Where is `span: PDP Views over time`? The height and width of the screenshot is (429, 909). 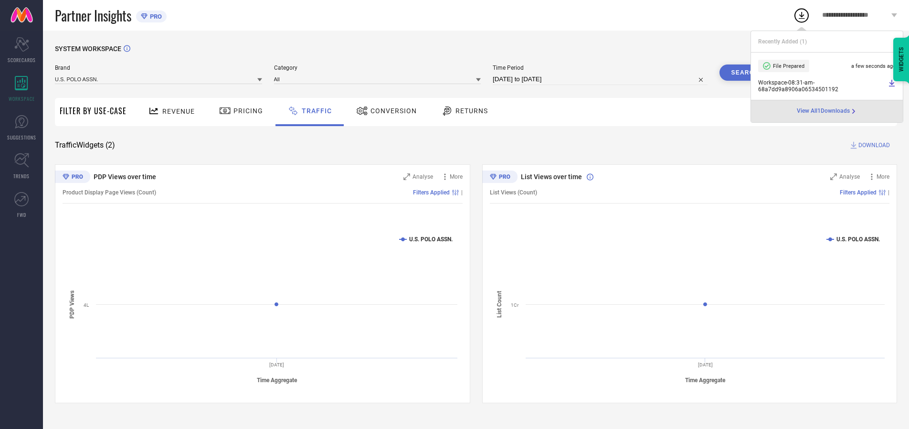 span: PDP Views over time is located at coordinates (125, 177).